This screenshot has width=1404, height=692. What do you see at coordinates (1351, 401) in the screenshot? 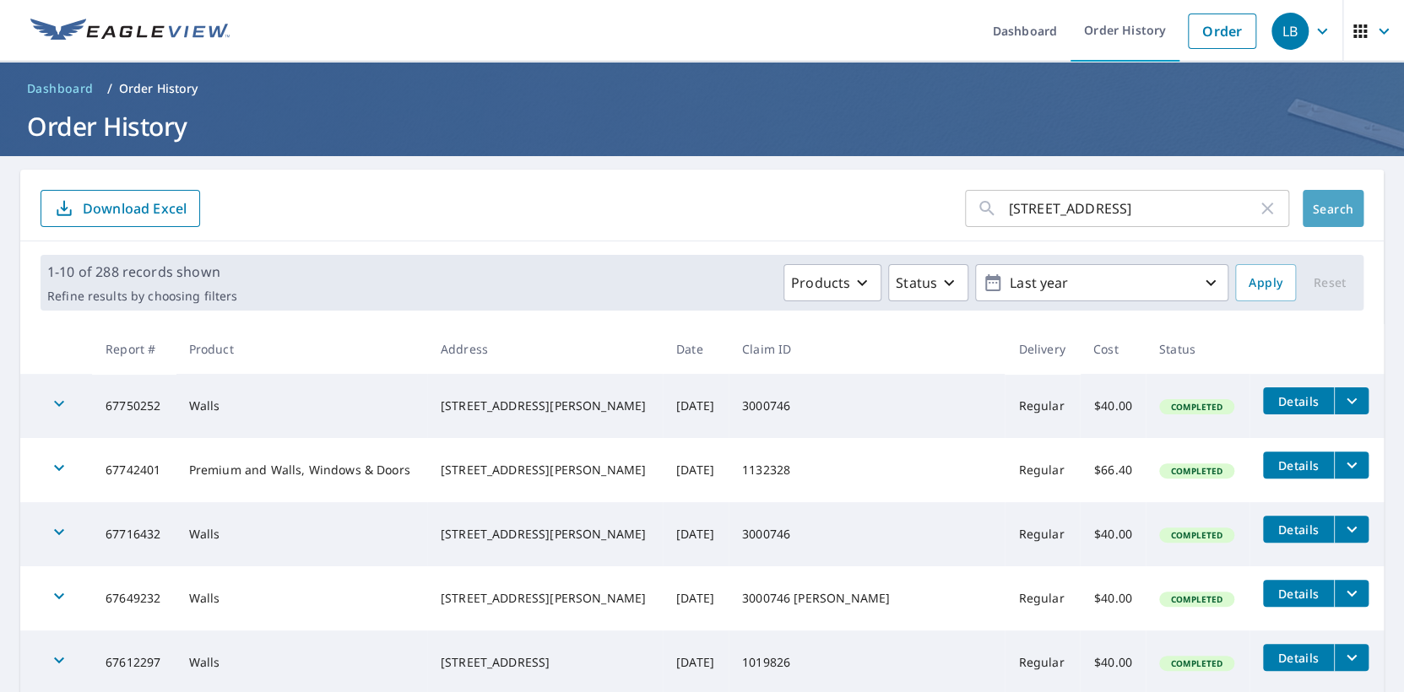
I see `button: filesDropdownBtn-67750252` at bounding box center [1351, 401].